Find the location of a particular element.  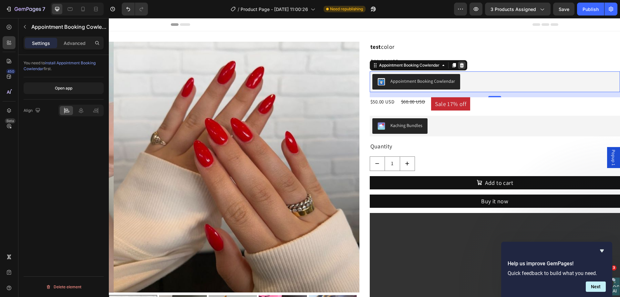

pre: Sale 17% off is located at coordinates (342, 86).